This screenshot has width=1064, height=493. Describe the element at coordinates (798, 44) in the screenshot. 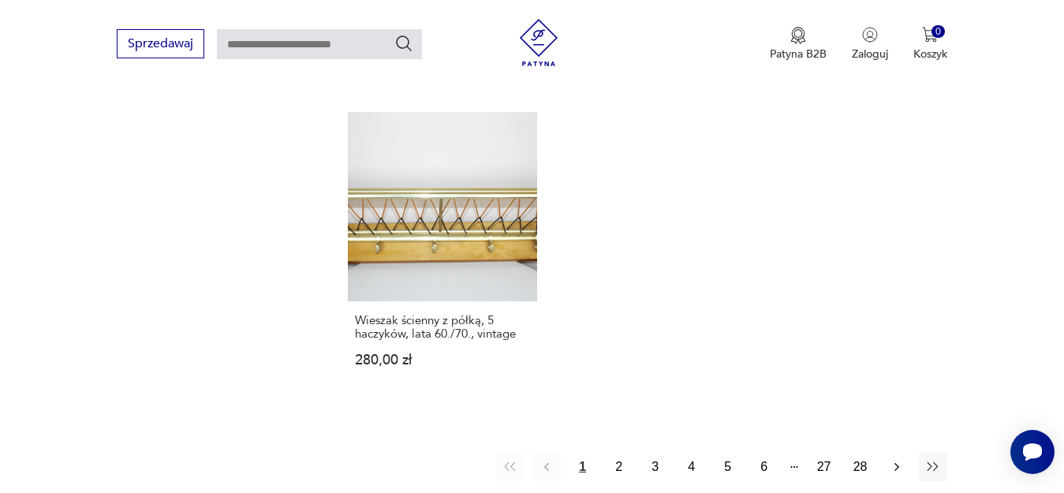

I see `button: Patyna B2B` at that location.